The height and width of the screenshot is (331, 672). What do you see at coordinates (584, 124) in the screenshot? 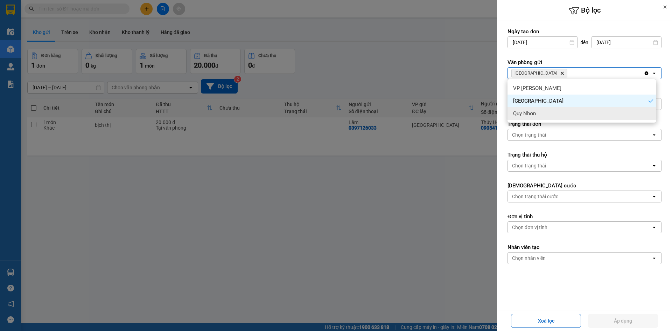
I see `label: Trạng thái đơn` at bounding box center [584, 124].